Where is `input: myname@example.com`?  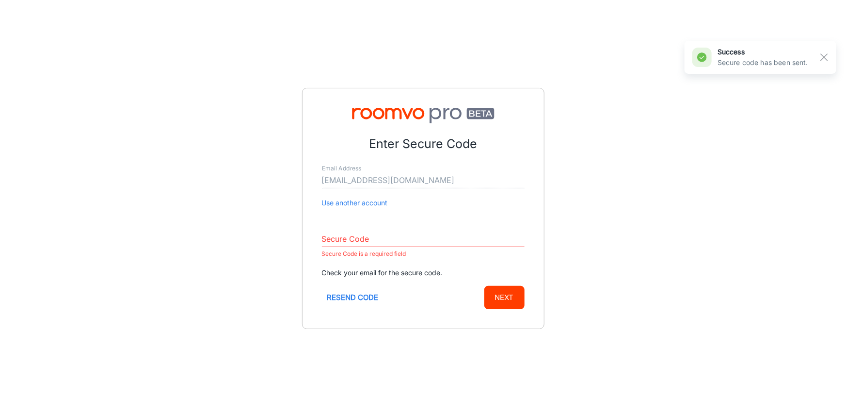
input: myname@example.com is located at coordinates (423, 180).